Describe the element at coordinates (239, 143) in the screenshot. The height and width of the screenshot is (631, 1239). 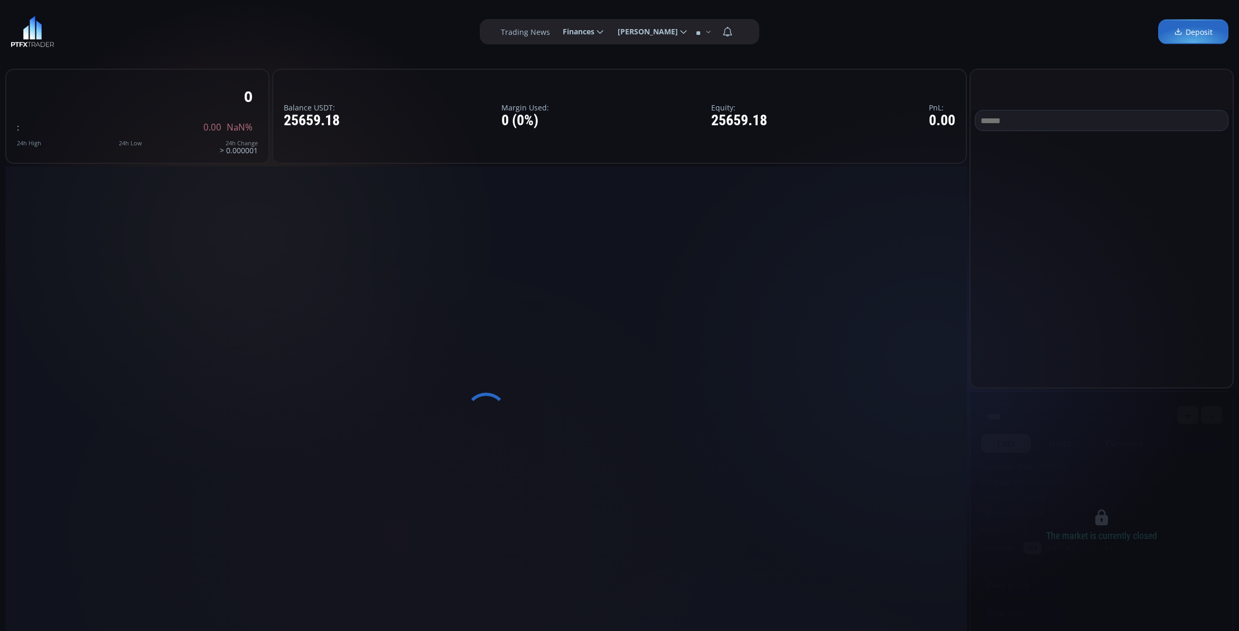
I see `div: 24h Change` at that location.